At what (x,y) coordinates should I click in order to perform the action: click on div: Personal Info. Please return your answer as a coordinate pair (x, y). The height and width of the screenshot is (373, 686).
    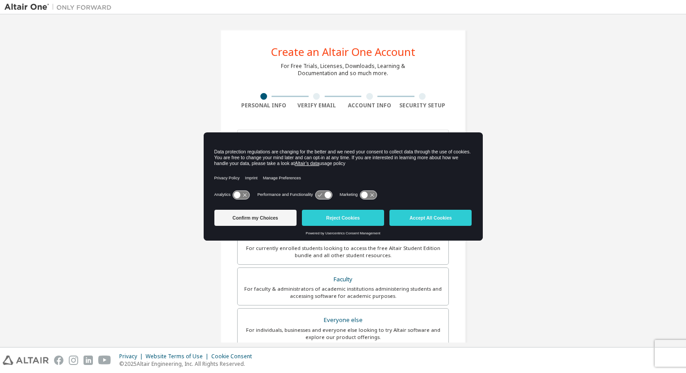
    Looking at the image, I should click on (264, 105).